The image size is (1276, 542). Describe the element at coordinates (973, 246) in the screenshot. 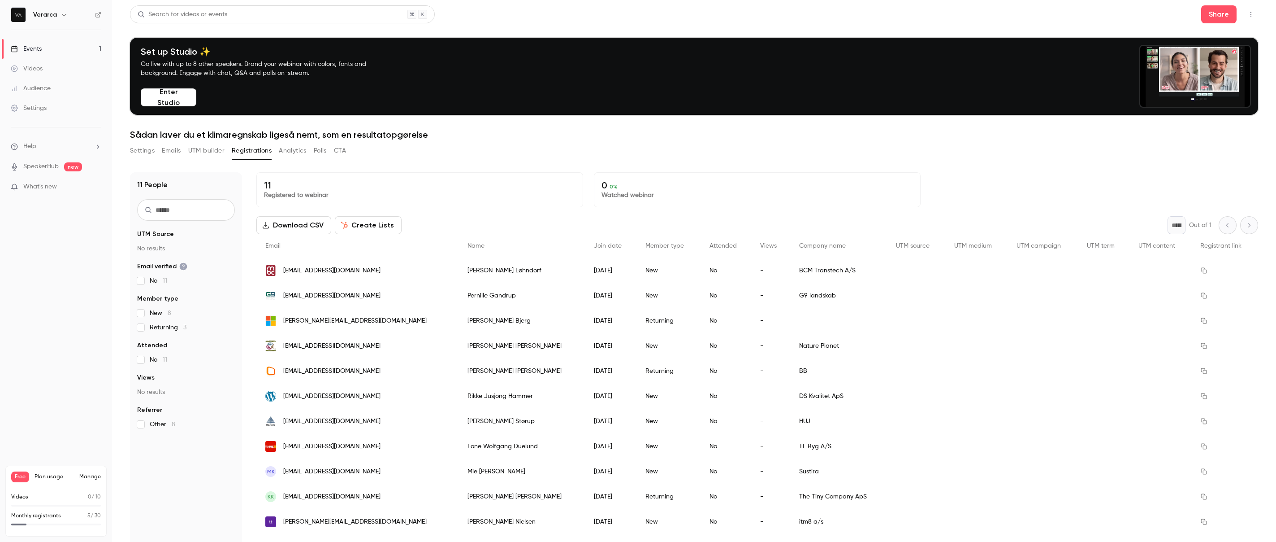

I see `span: UTM medium` at that location.